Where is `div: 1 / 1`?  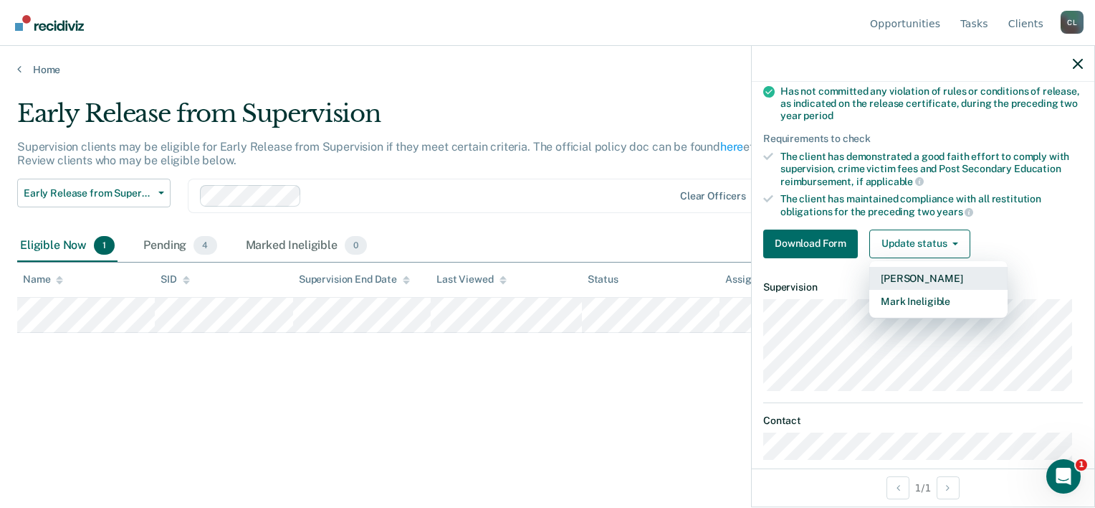
div: 1 / 1 is located at coordinates (923, 487).